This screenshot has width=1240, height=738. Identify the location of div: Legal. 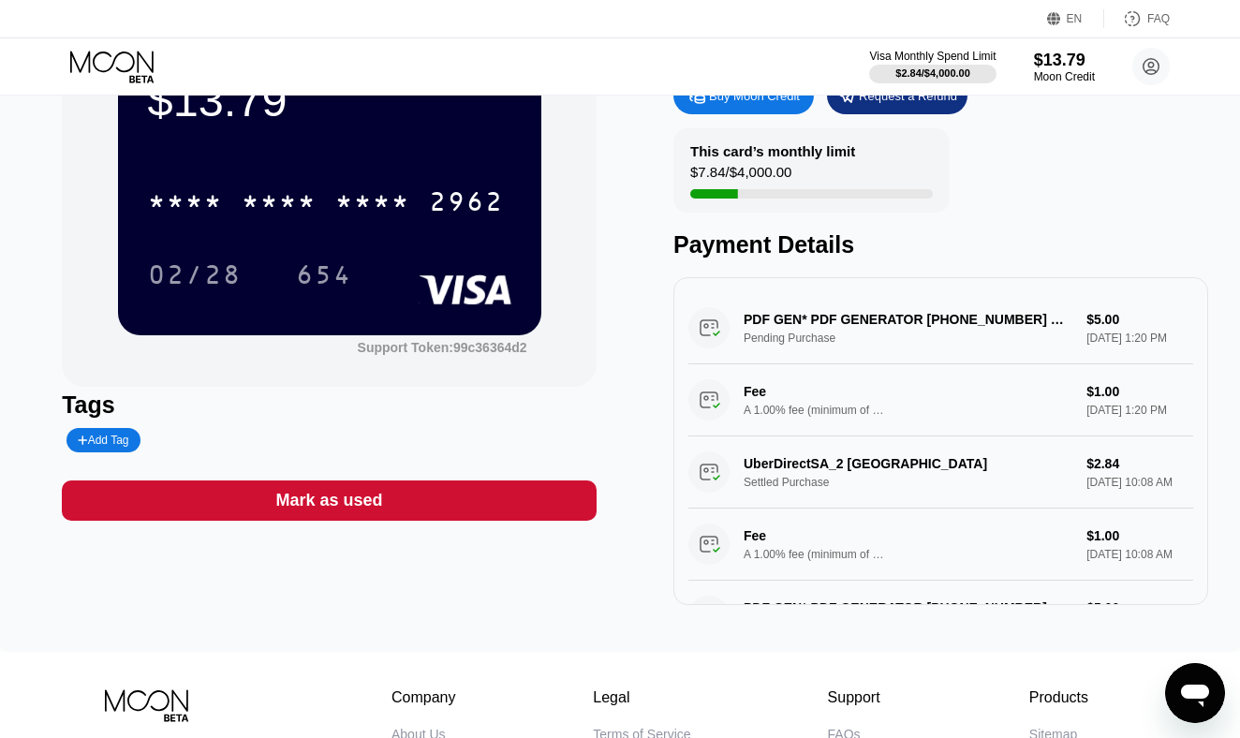
(641, 698).